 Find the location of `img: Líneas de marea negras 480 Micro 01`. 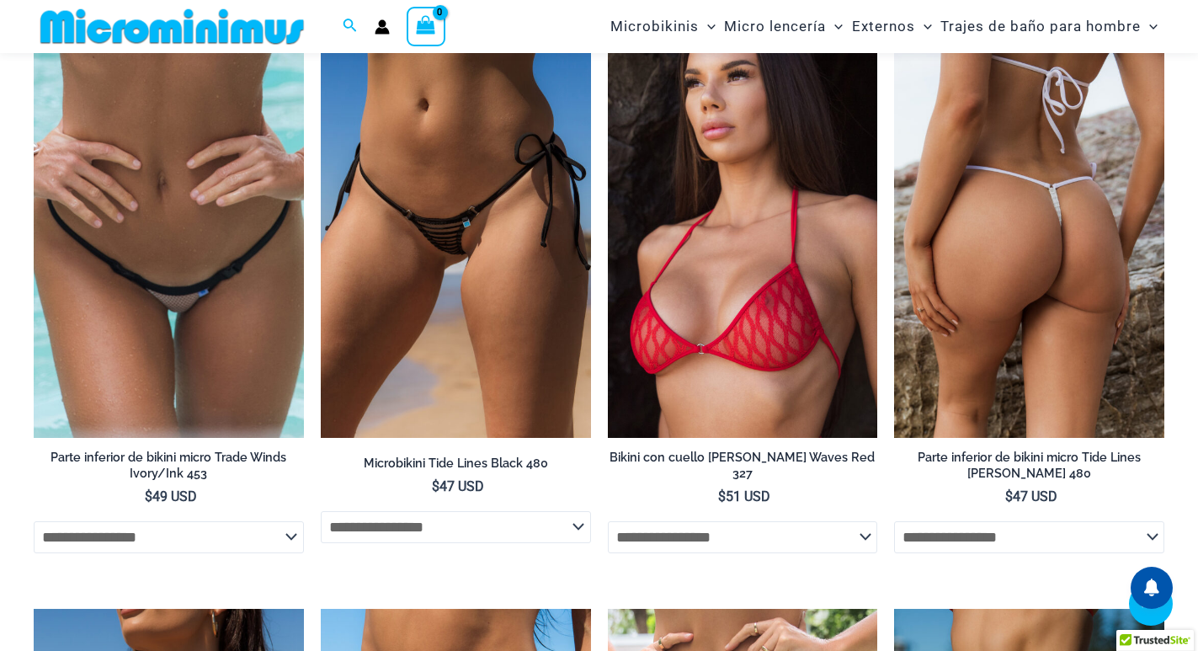

img: Líneas de marea negras 480 Micro 01 is located at coordinates (456, 234).